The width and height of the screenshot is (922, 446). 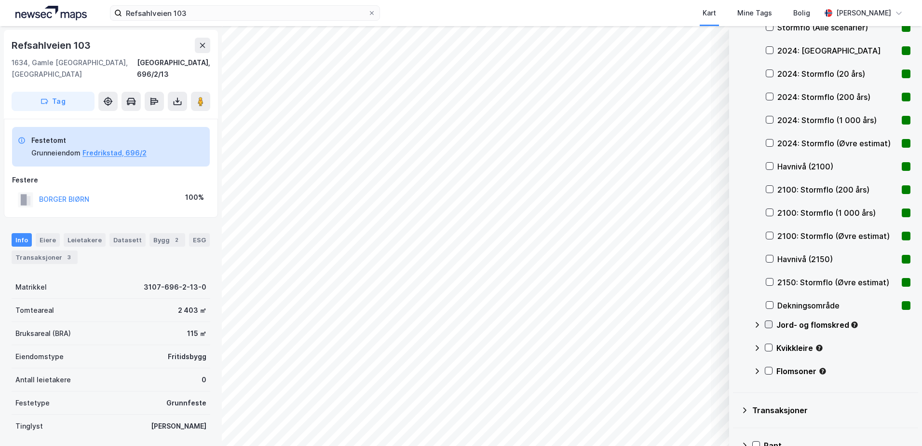 What do you see at coordinates (175, 287) in the screenshot?
I see `div: 3107-696-2-13-0` at bounding box center [175, 287].